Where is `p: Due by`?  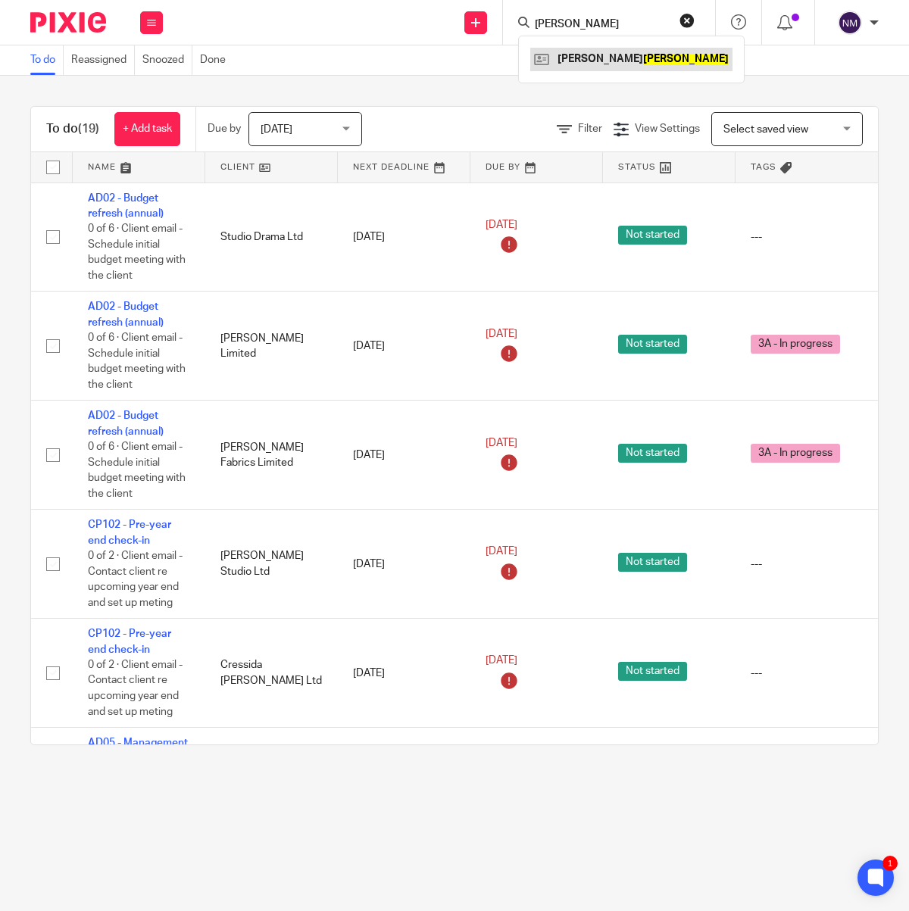
p: Due by is located at coordinates (224, 129).